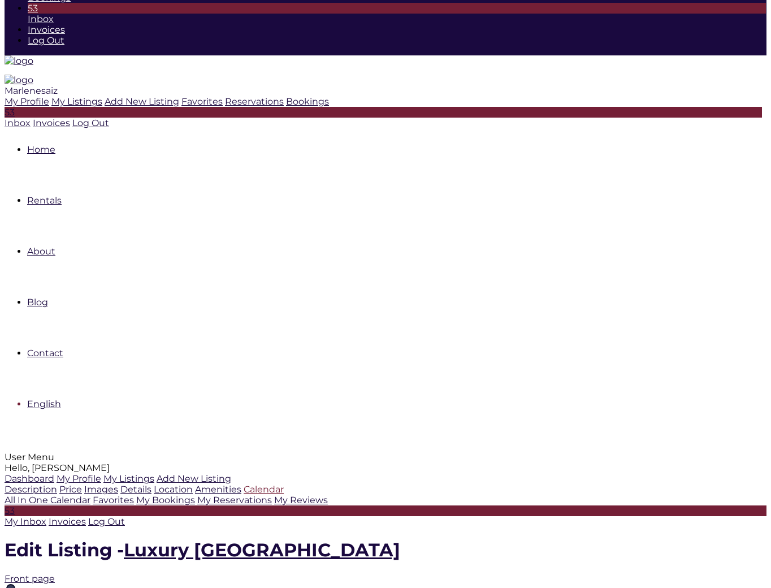 Image resolution: width=771 pixels, height=588 pixels. What do you see at coordinates (386, 549) in the screenshot?
I see `h1: Edit Listing -` at bounding box center [386, 549].